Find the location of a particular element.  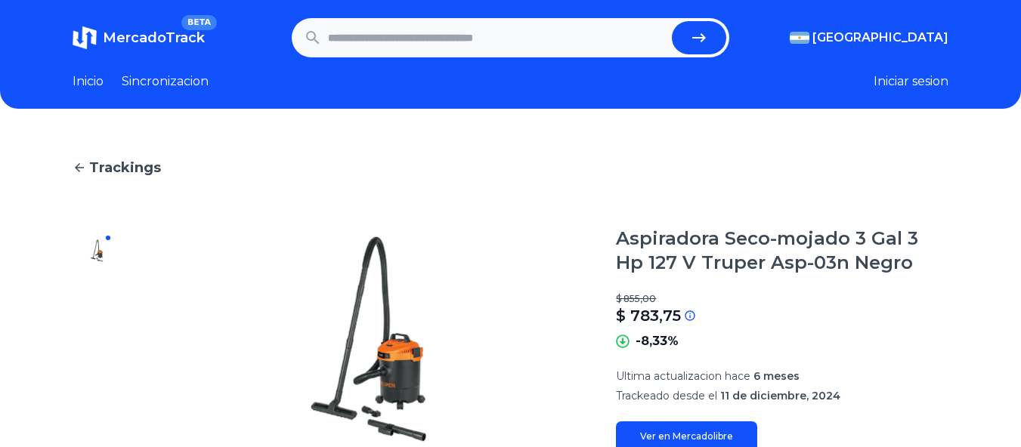

span: Trackeado desde el is located at coordinates (666, 396).